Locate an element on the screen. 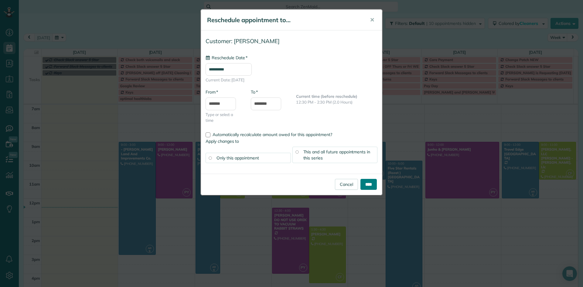 The image size is (583, 287). span: Type or select a time is located at coordinates (223, 117).